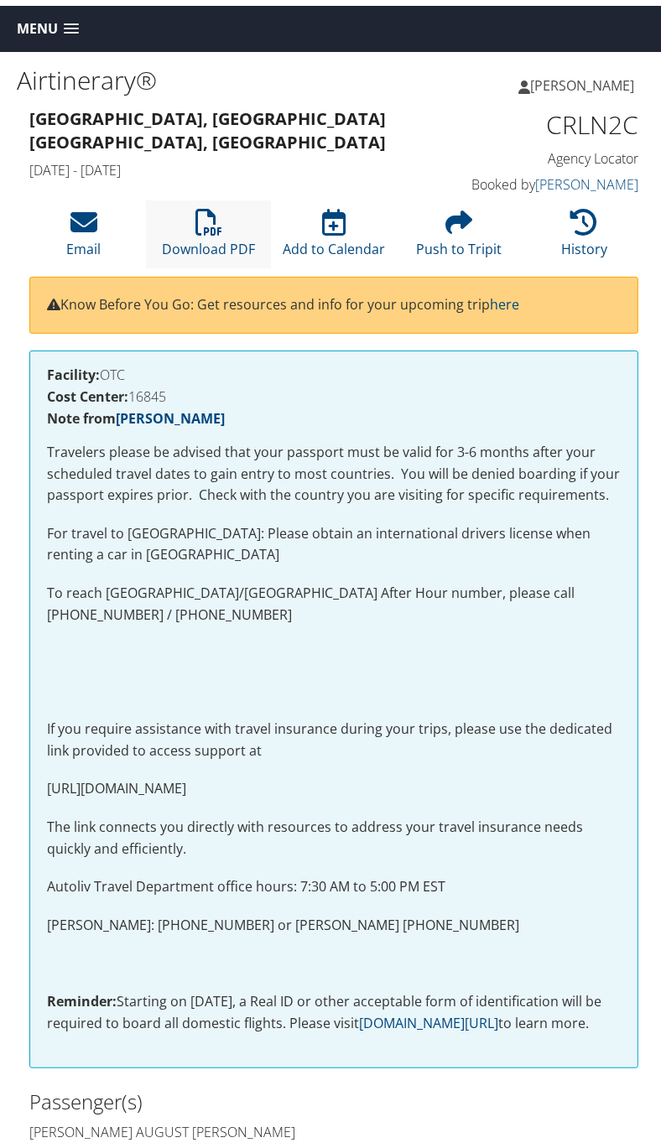  What do you see at coordinates (175, 1096) in the screenshot?
I see `h2: Passenger(s)` at bounding box center [175, 1096].